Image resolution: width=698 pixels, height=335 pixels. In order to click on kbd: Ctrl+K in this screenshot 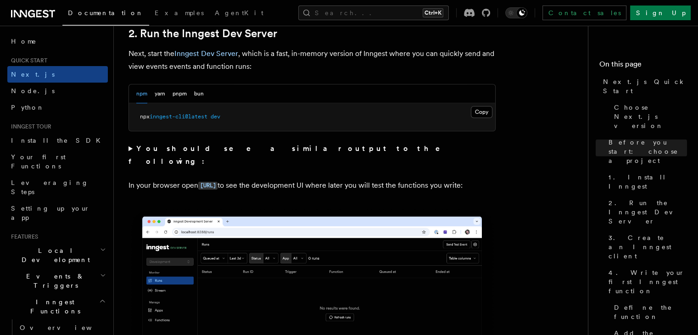, I will do `click(433, 13)`.